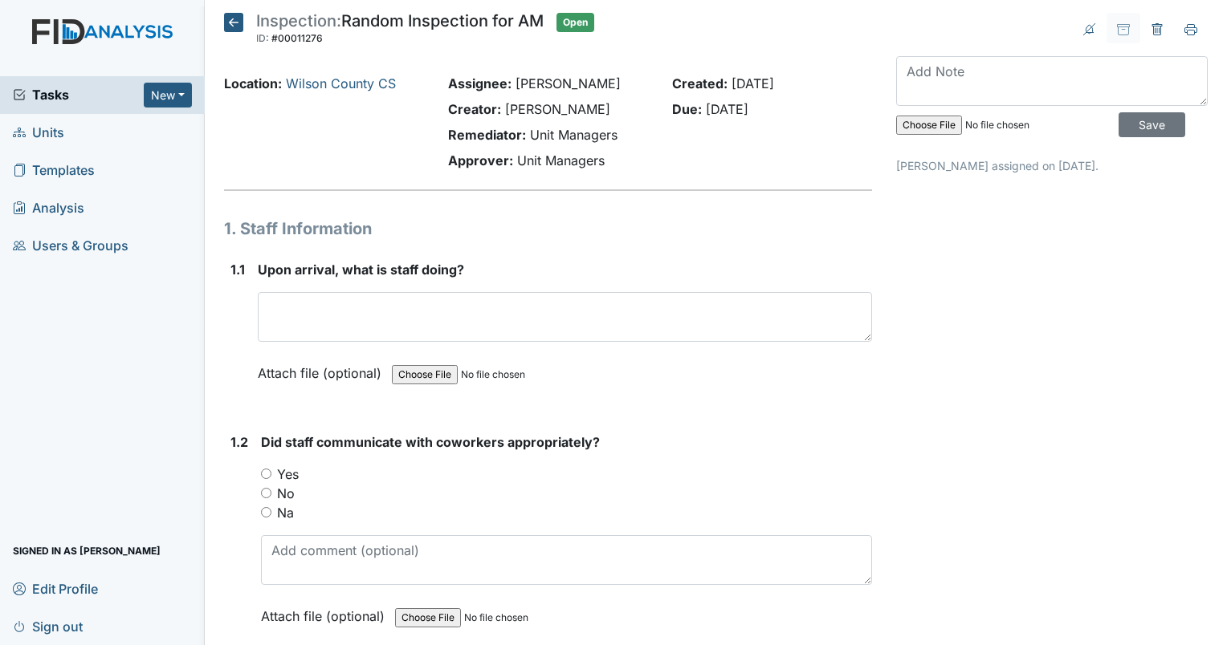 This screenshot has height=645, width=1227. I want to click on input: Yes, so click(266, 474).